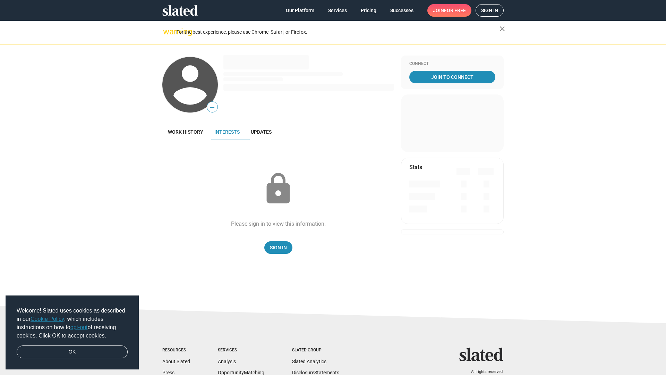  Describe the element at coordinates (278, 247) in the screenshot. I see `span: Sign In` at that location.